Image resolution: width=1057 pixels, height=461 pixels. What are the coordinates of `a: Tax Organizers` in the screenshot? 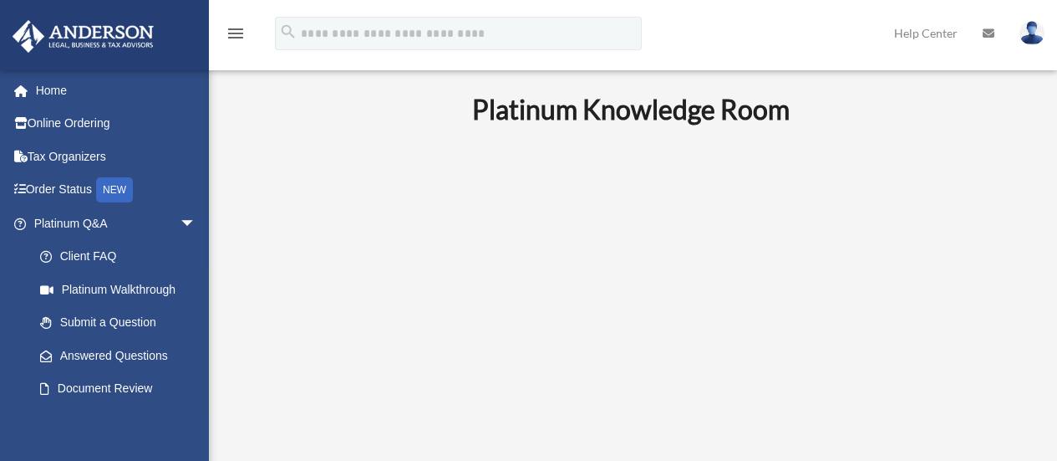 It's located at (116, 156).